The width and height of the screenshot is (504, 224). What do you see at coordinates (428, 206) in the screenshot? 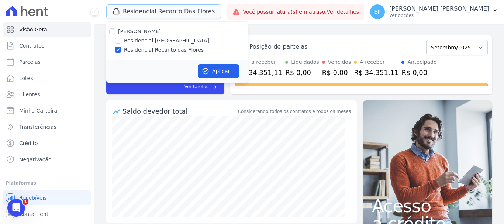
I see `span: Acesso` at bounding box center [428, 206].